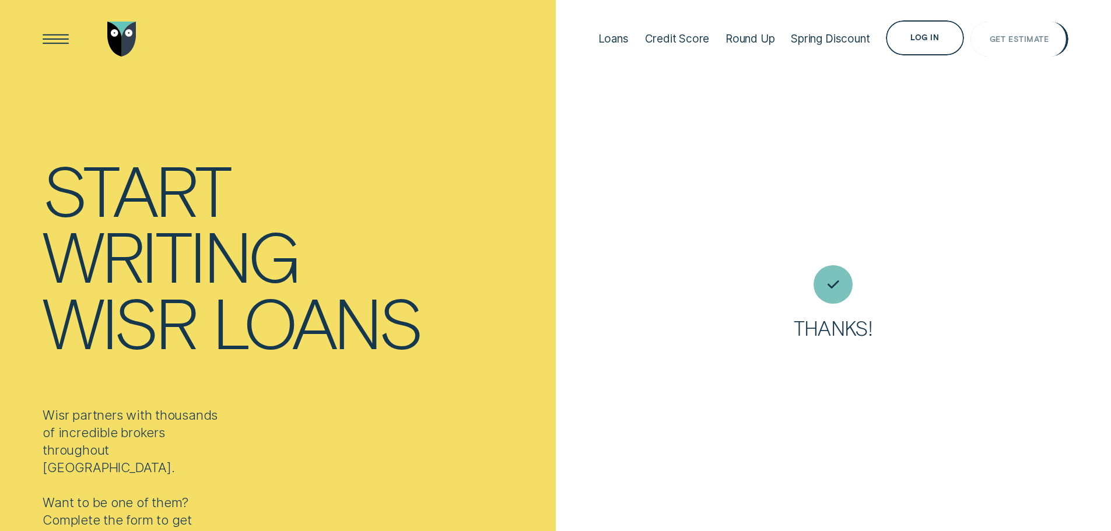 The width and height of the screenshot is (1111, 531). What do you see at coordinates (833, 331) in the screenshot?
I see `h3: Thanks!` at bounding box center [833, 331].